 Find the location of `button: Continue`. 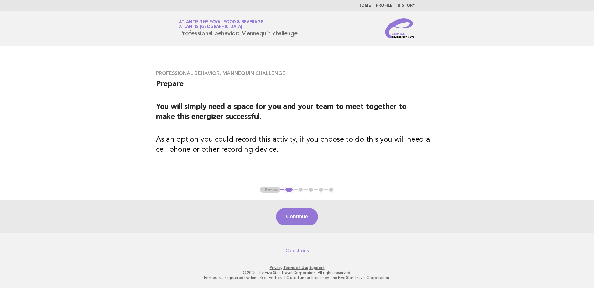

button: Continue is located at coordinates (297, 217).